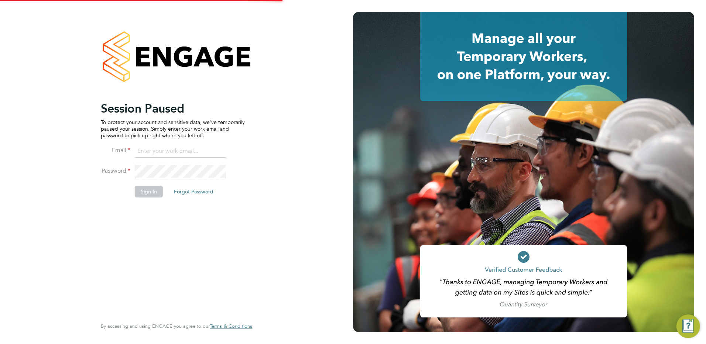 This screenshot has height=344, width=706. Describe the element at coordinates (194, 192) in the screenshot. I see `button: Forgot Password` at that location.